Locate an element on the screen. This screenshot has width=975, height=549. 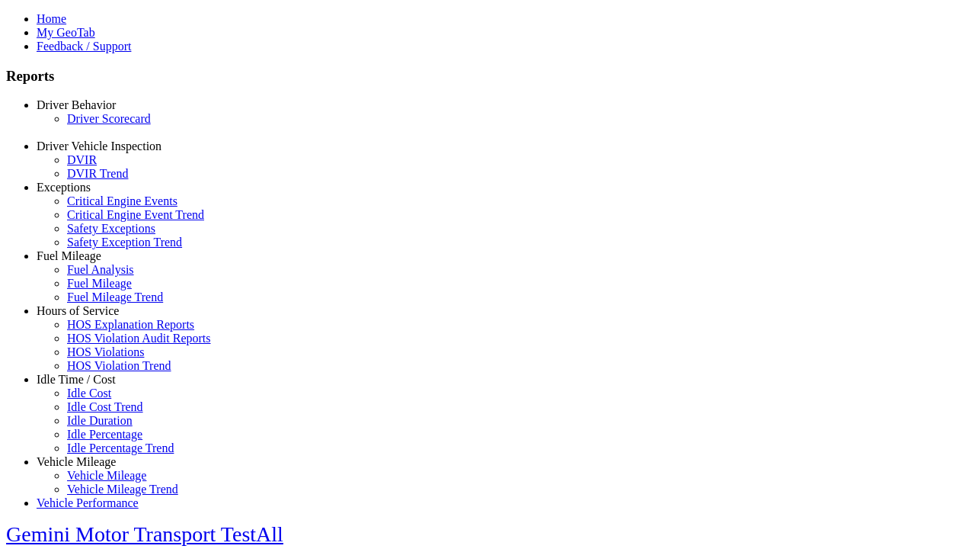
a: Idle Percentage is located at coordinates (104, 434).